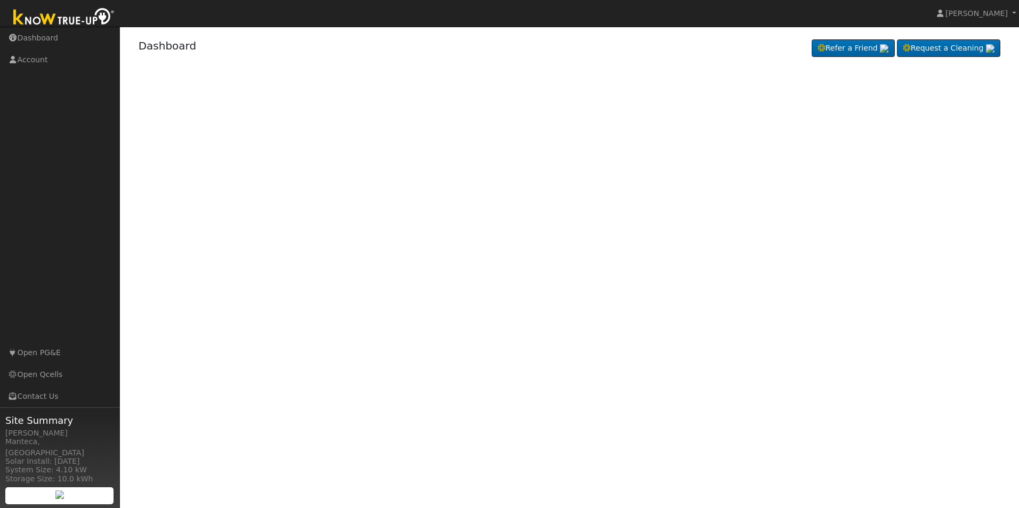 The image size is (1019, 508). What do you see at coordinates (60, 470) in the screenshot?
I see `div: System Size: 4.10 kW` at bounding box center [60, 470].